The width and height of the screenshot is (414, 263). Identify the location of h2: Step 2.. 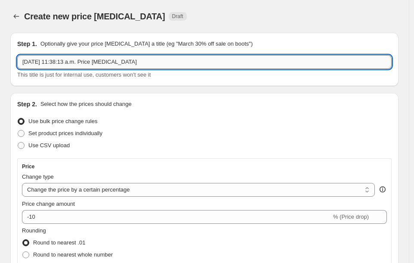
(27, 104).